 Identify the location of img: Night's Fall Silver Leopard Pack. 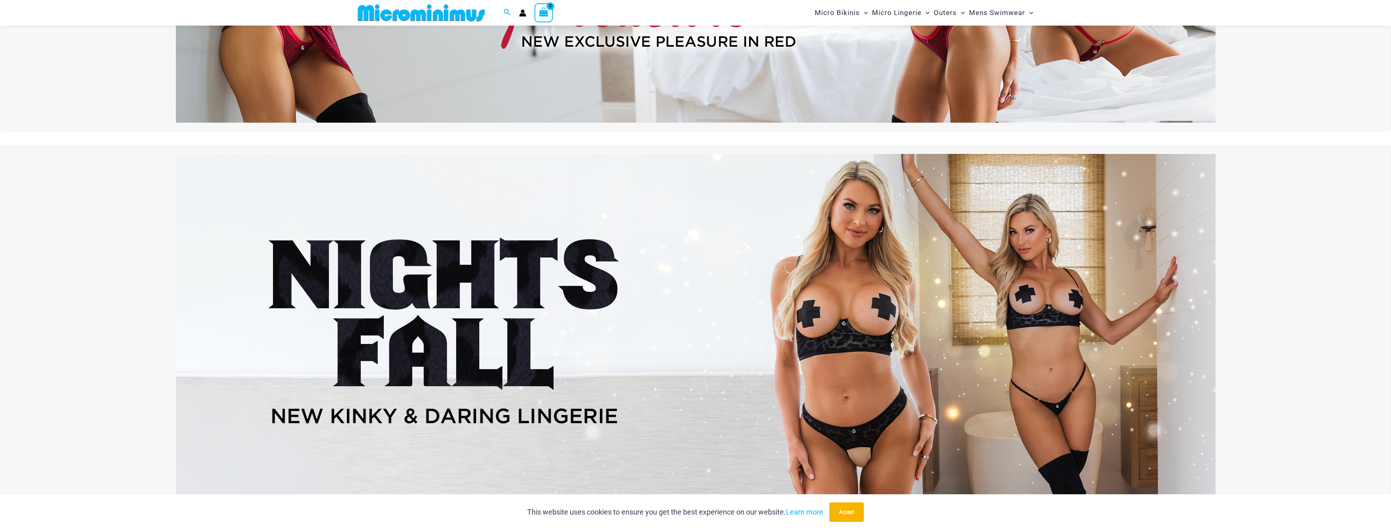
(696, 331).